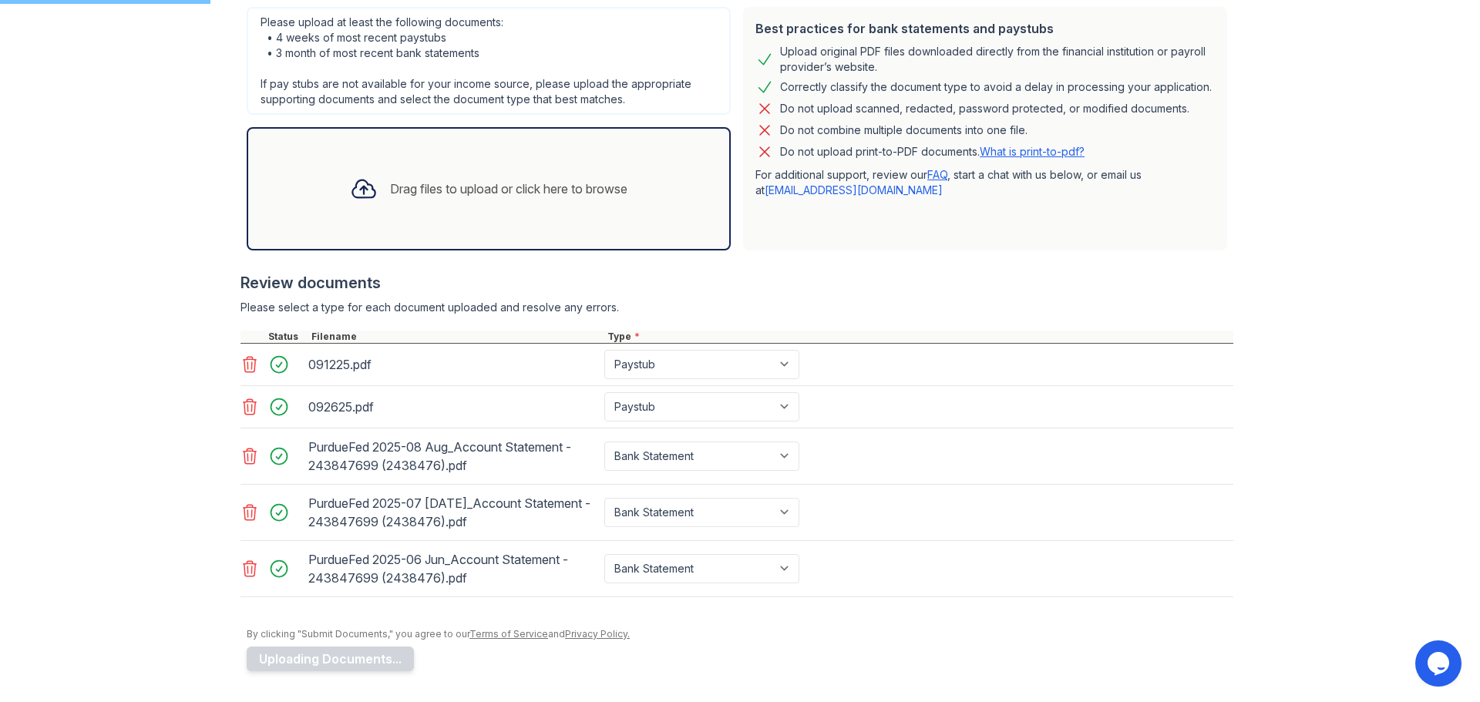 The height and width of the screenshot is (702, 1480). Describe the element at coordinates (456, 337) in the screenshot. I see `div: Filename` at that location.